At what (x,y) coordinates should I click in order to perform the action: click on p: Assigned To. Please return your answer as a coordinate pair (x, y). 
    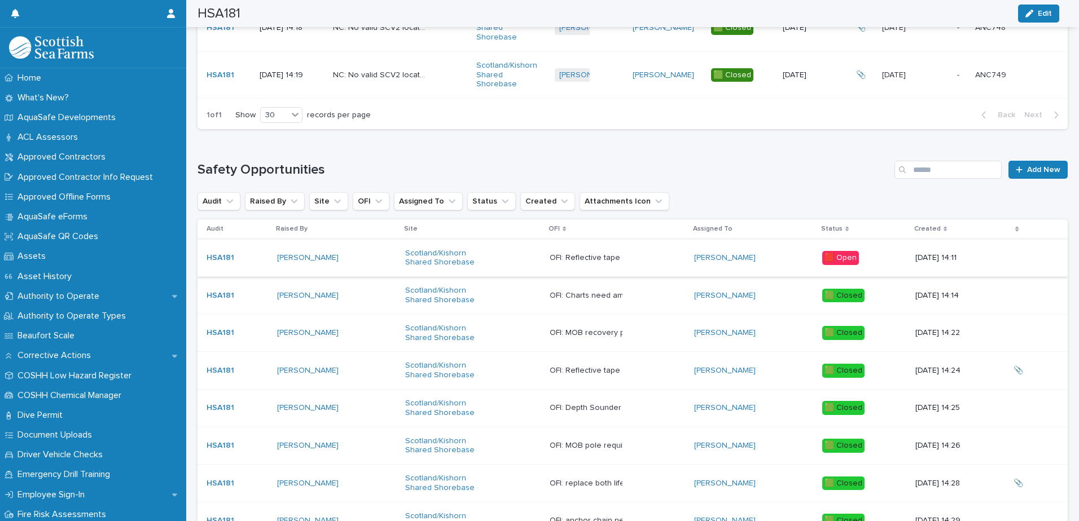
    Looking at the image, I should click on (713, 229).